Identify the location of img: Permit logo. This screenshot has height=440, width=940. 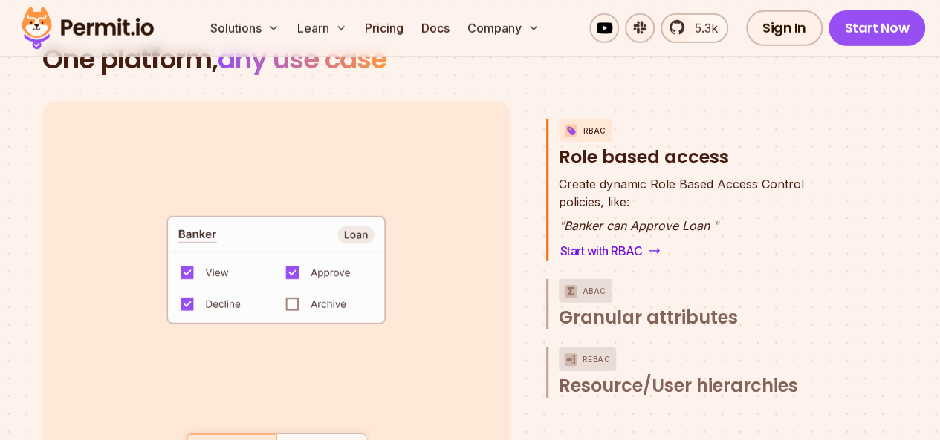
(88, 28).